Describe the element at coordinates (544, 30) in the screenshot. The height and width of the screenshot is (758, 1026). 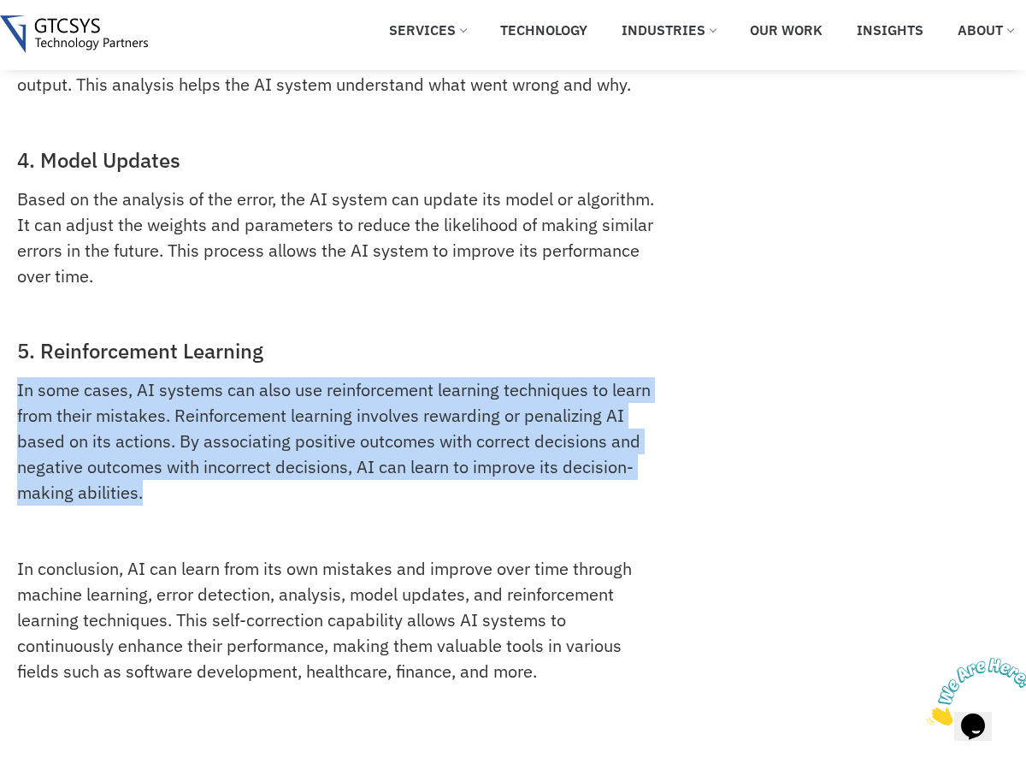
I see `a: Technology` at that location.